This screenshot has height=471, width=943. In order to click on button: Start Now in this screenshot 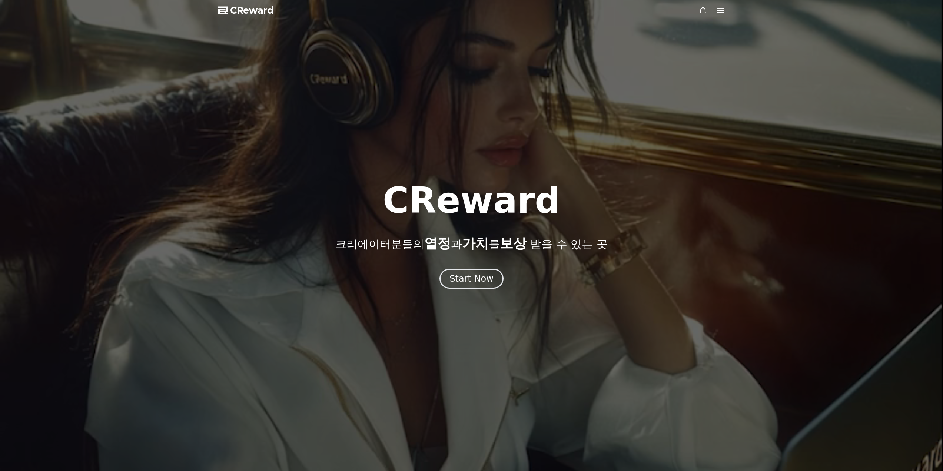, I will do `click(471, 279)`.